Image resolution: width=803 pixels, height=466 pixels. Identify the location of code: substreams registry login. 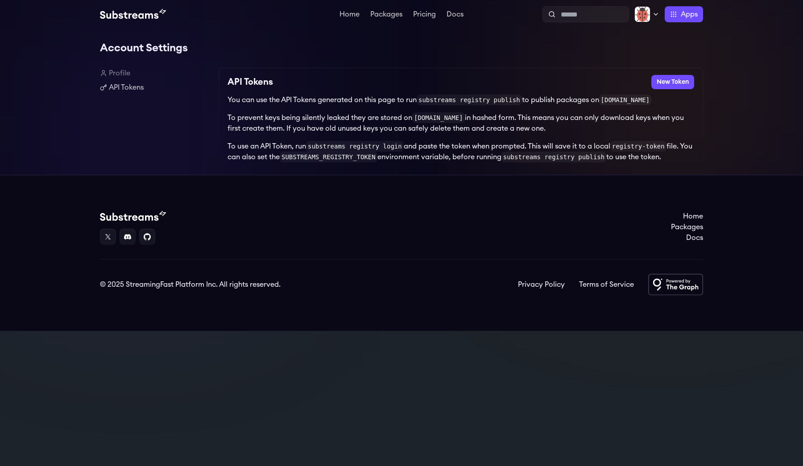
(355, 146).